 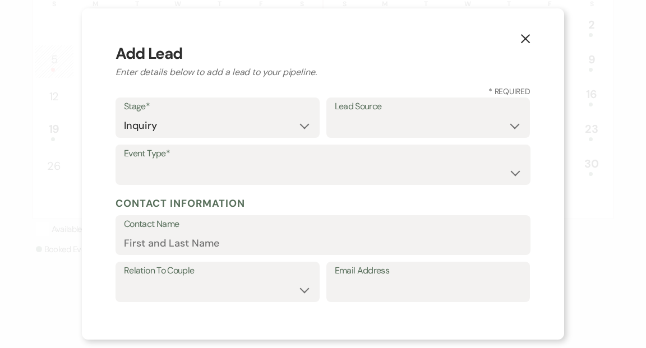 I want to click on h3: * Required, so click(x=323, y=91).